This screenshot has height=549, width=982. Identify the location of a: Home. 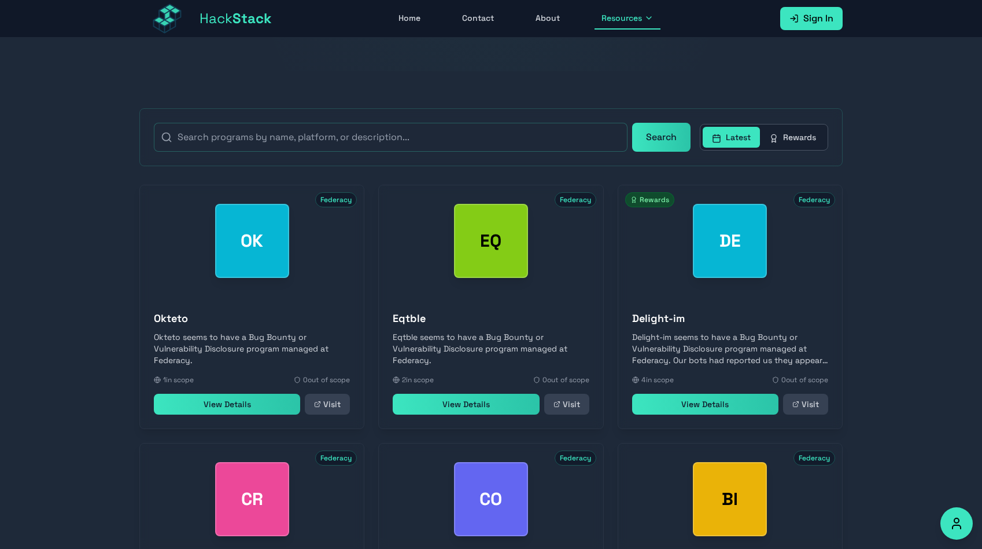
(410, 19).